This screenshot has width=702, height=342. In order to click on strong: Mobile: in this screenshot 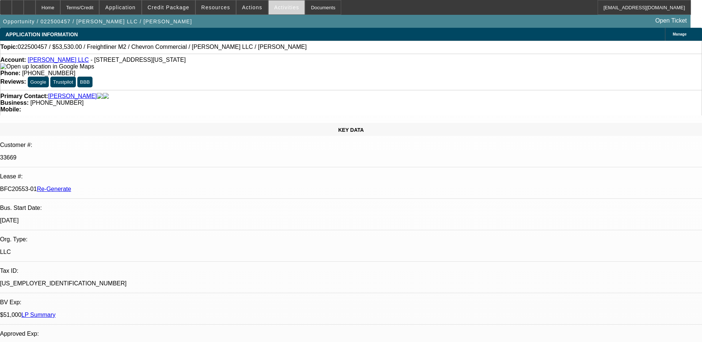, I will do `click(11, 109)`.